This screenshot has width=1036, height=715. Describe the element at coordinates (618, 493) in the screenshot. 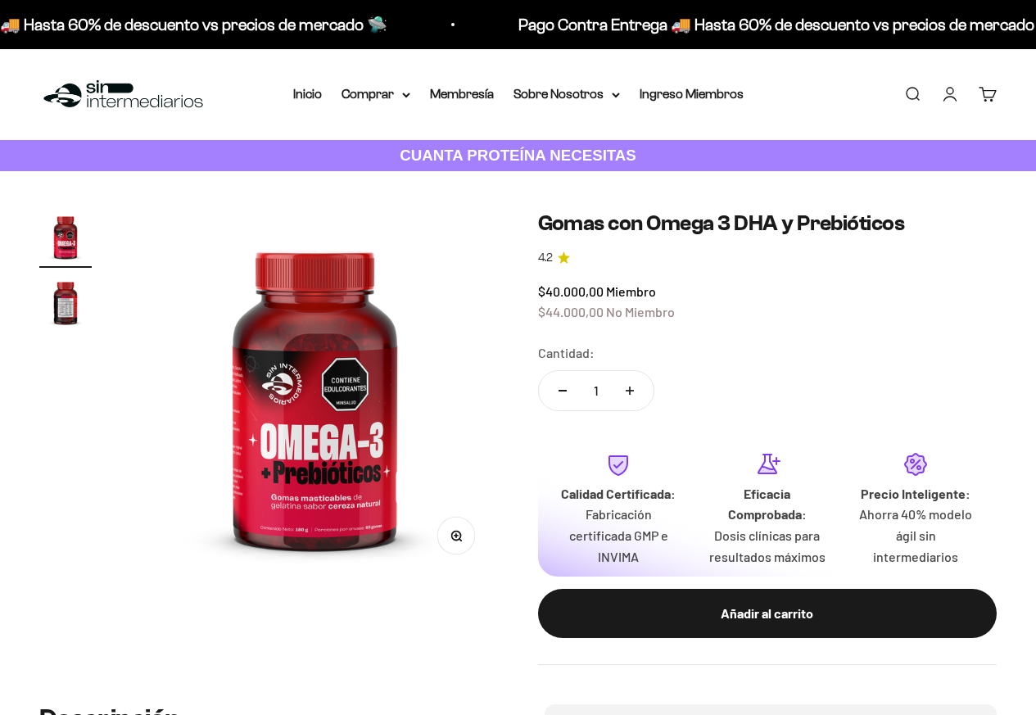

I see `strong: Calidad Certificada:` at that location.